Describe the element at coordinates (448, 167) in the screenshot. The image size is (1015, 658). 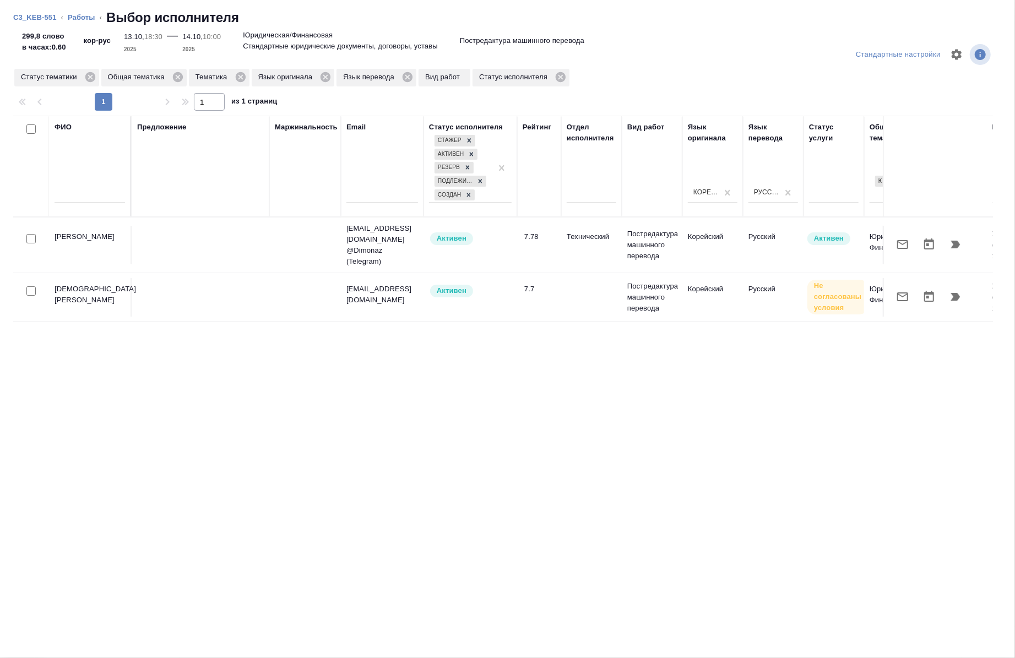
I see `div: Резерв` at that location.